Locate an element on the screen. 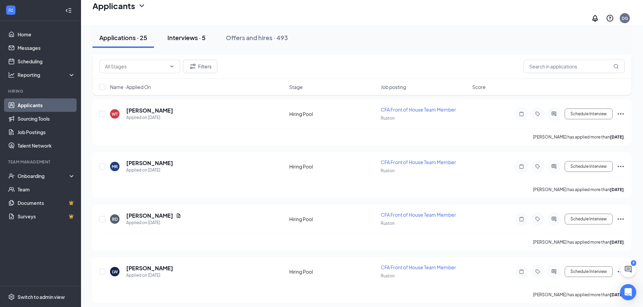 This screenshot has height=307, width=643. input: All Stages is located at coordinates (136, 66).